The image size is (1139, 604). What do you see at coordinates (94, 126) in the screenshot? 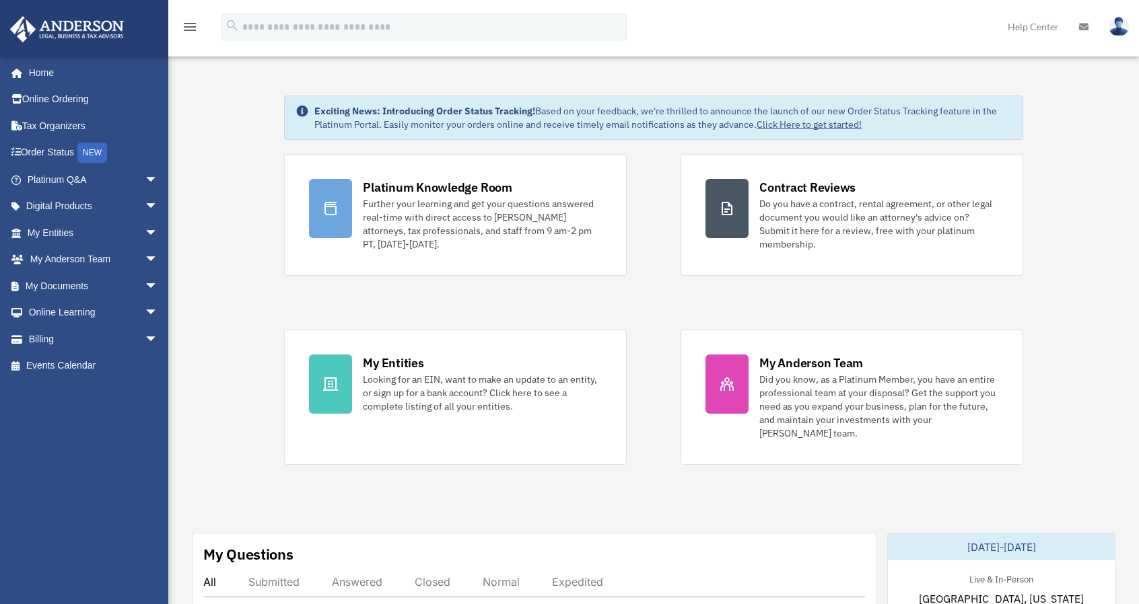
I see `a: Tax Organizers` at bounding box center [94, 126].